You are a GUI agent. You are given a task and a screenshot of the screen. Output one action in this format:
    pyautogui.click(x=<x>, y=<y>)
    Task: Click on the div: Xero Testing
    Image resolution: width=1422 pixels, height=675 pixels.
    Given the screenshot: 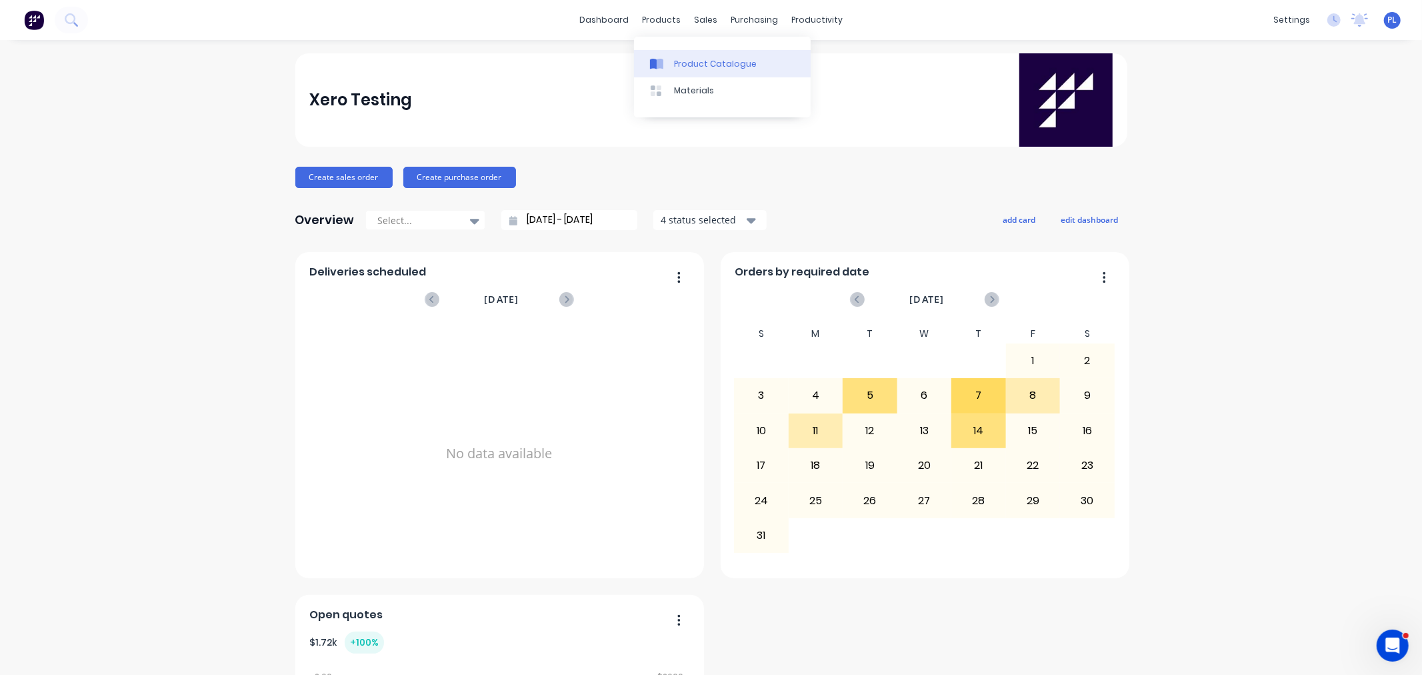 What is the action you would take?
    pyautogui.click(x=361, y=100)
    